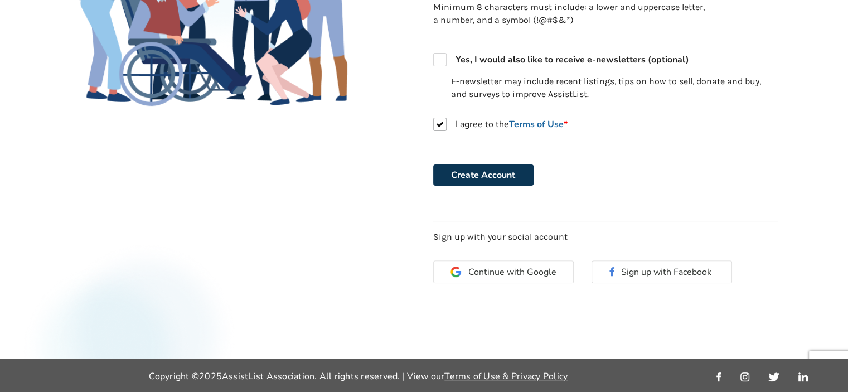  I want to click on a: Terms of Use & Privacy Policy, so click(506, 376).